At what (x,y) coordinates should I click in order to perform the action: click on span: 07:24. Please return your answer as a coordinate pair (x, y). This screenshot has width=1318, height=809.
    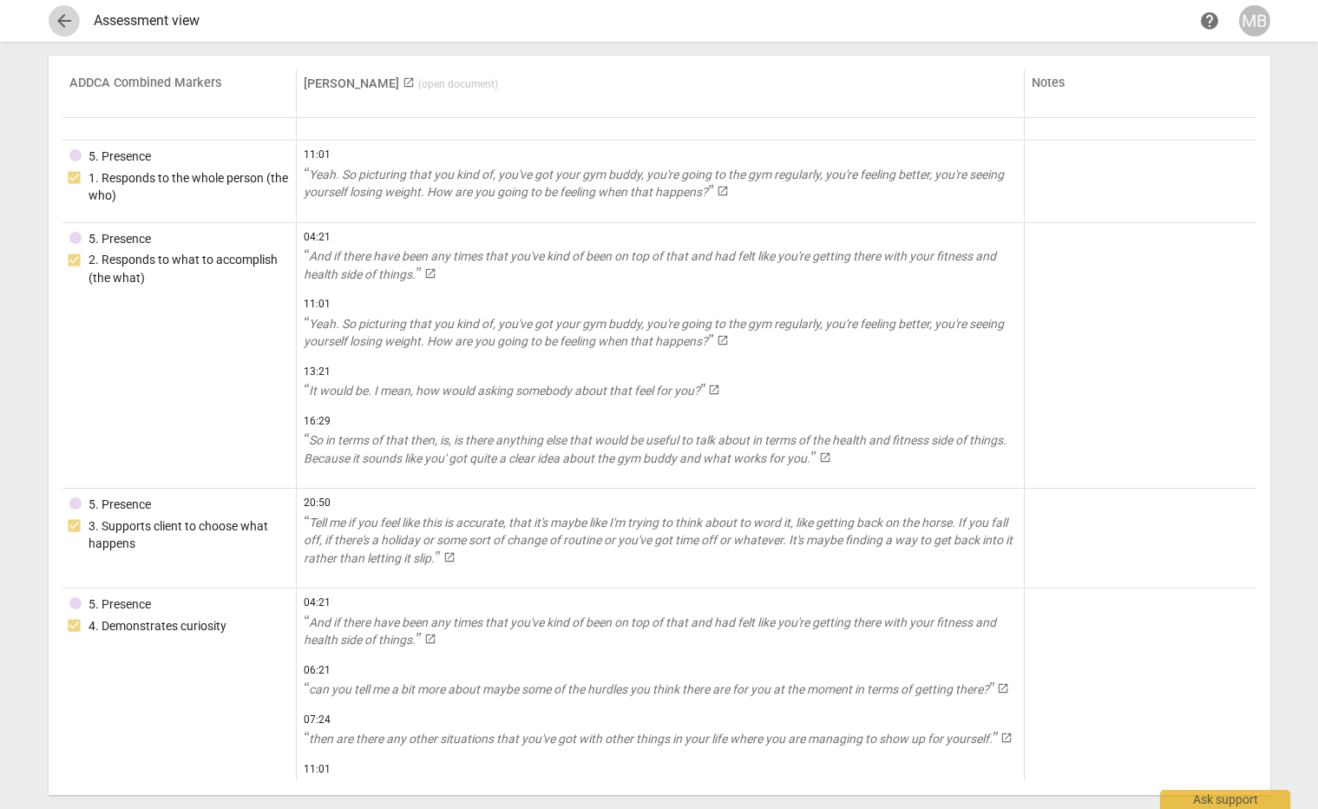
    Looking at the image, I should click on (660, 719).